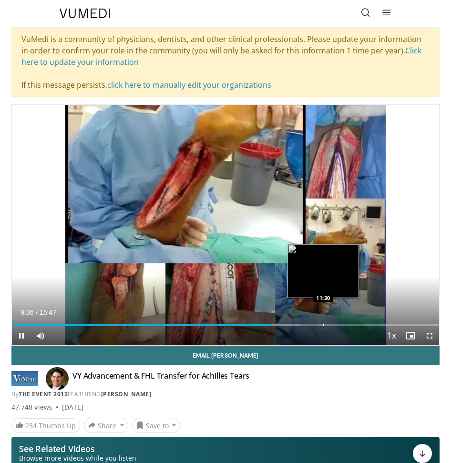 Image resolution: width=451 pixels, height=463 pixels. I want to click on img: image.jpeg, so click(323, 271).